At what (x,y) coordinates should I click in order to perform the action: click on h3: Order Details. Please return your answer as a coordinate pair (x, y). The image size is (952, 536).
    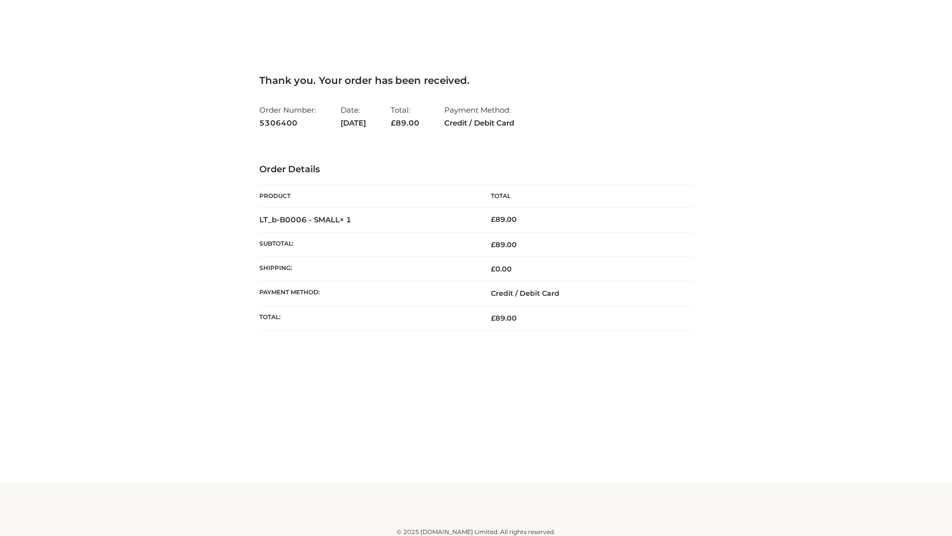
    Looking at the image, I should click on (476, 170).